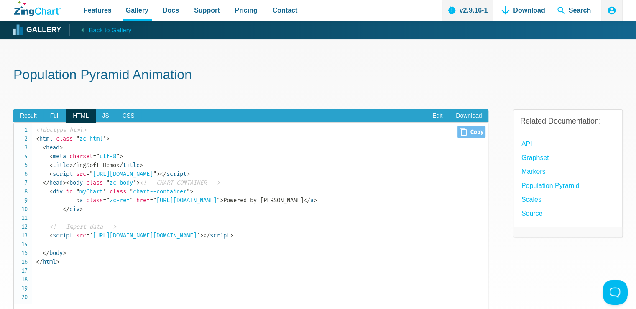 The image size is (636, 309). I want to click on a: Population Pyramid, so click(550, 185).